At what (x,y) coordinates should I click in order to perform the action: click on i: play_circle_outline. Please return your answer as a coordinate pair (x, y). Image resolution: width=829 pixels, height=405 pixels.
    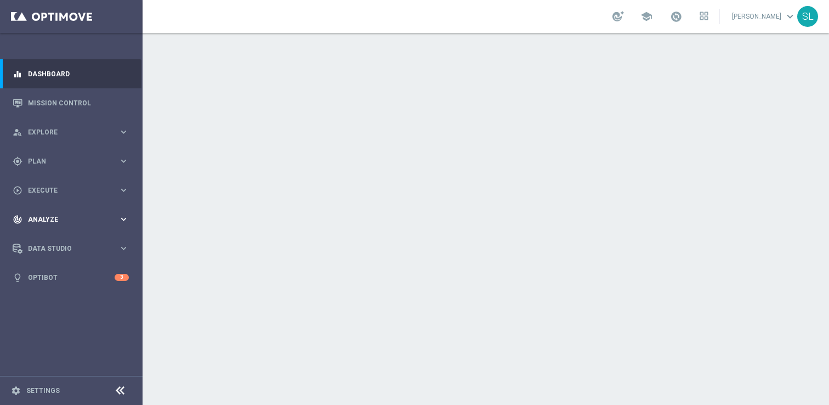
    Looking at the image, I should click on (18, 190).